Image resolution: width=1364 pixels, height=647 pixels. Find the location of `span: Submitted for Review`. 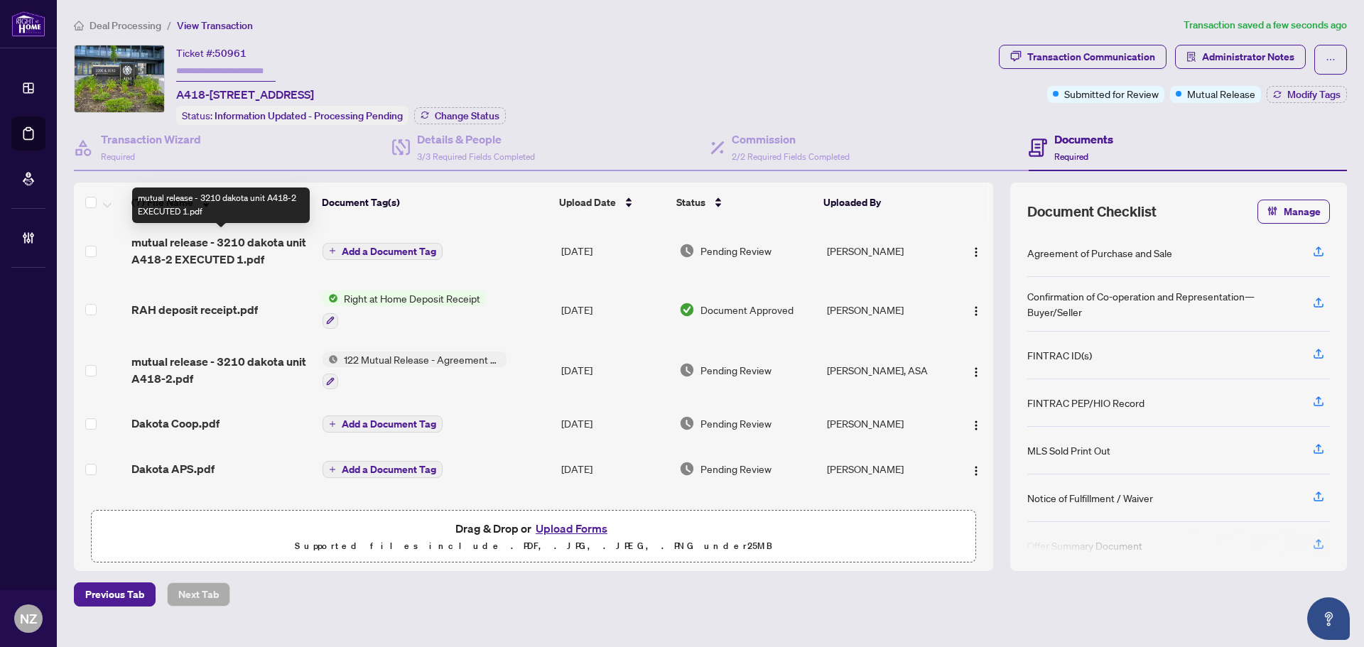

span: Submitted for Review is located at coordinates (1111, 94).